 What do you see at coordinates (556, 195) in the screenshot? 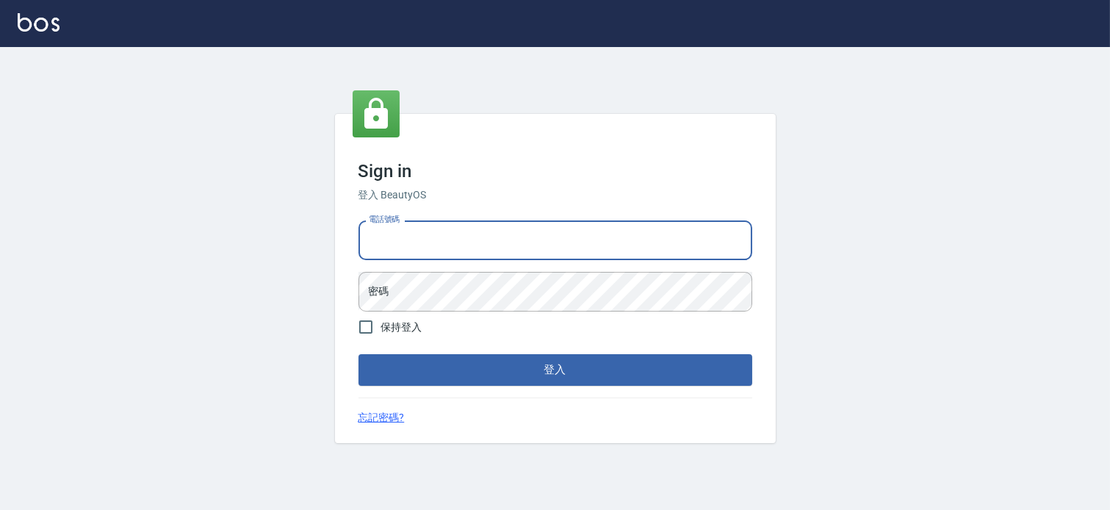
I see `h6: 登入 BeautyOS` at bounding box center [556, 195].